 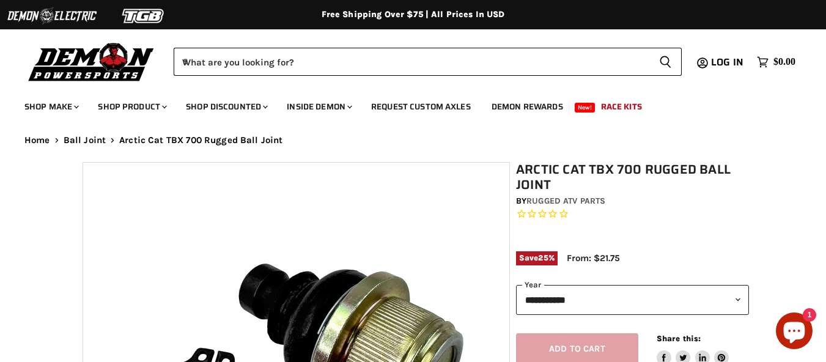 What do you see at coordinates (420, 106) in the screenshot?
I see `a: Request Custom Axles` at bounding box center [420, 106].